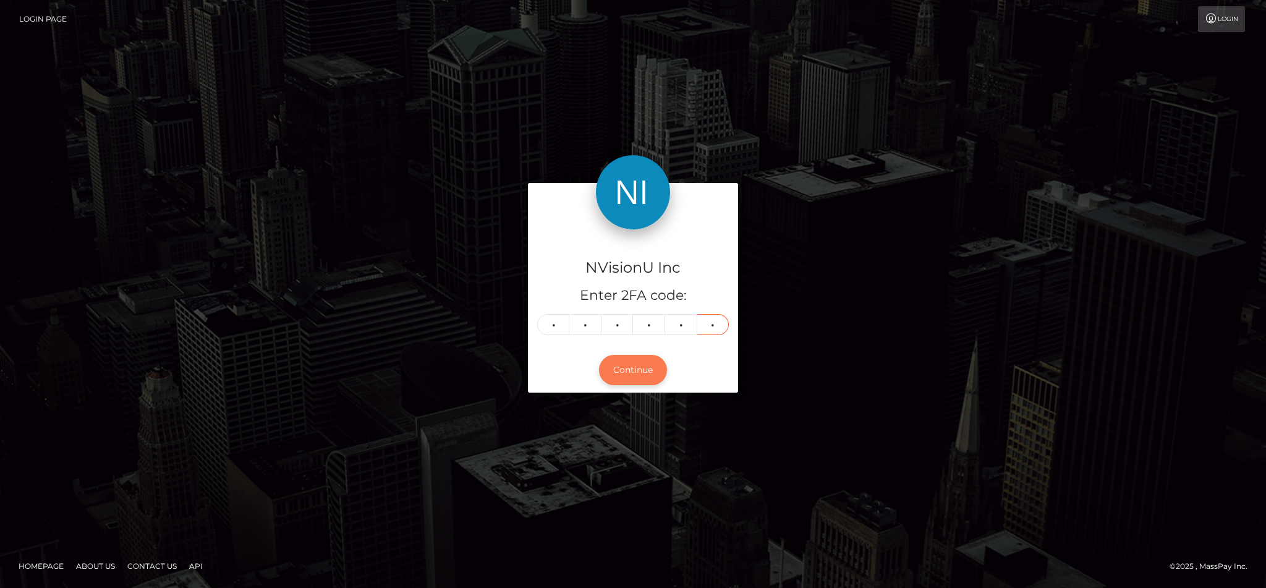  I want to click on a: About Us, so click(95, 566).